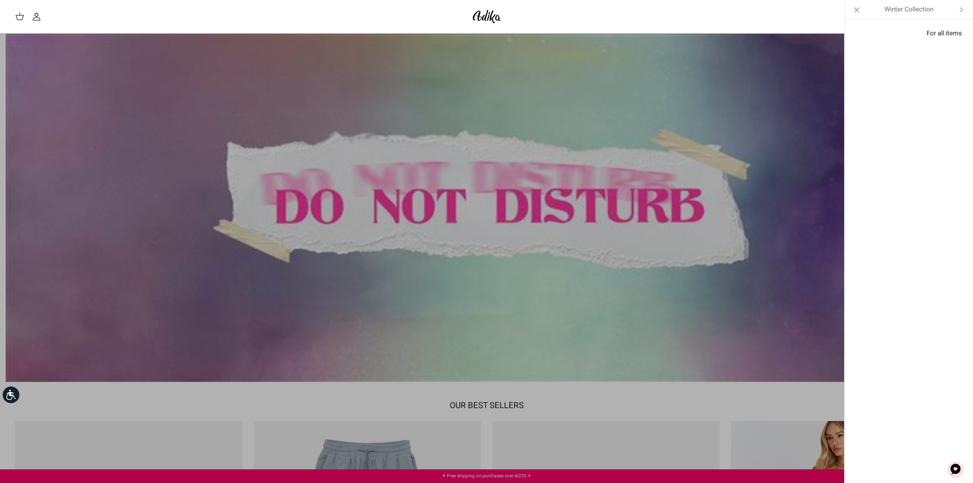 This screenshot has width=973, height=483. Describe the element at coordinates (944, 33) in the screenshot. I see `font: For all items` at that location.